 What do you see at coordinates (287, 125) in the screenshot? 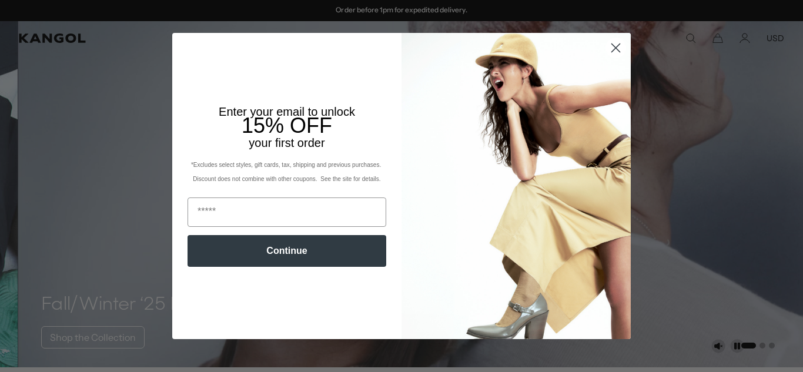
I see `span: 15% OFF` at bounding box center [287, 125].